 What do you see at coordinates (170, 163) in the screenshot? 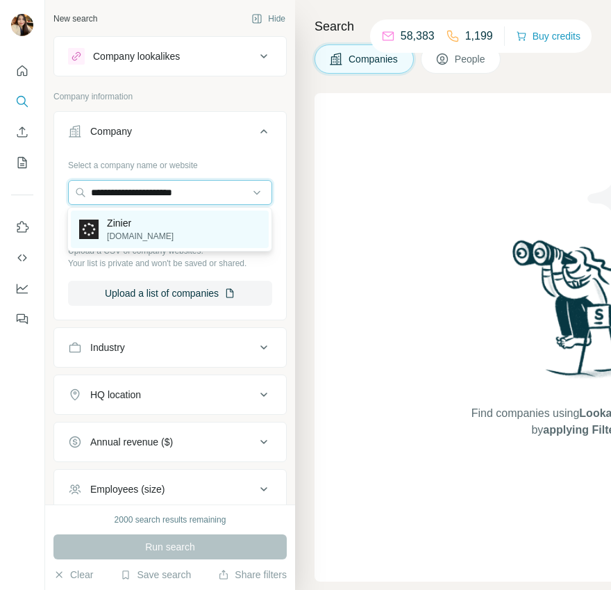
I see `div: Select a company name or website` at bounding box center [170, 163].